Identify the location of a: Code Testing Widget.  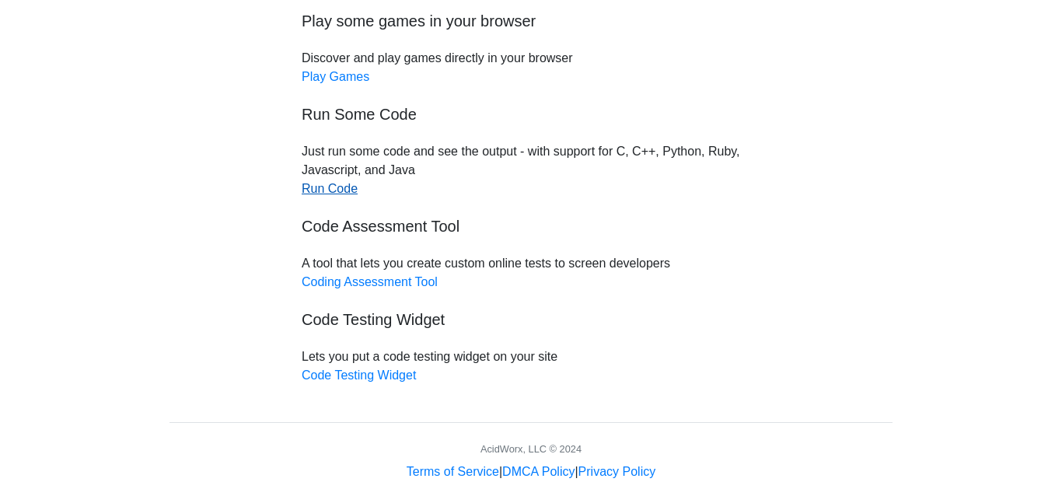
(358, 375).